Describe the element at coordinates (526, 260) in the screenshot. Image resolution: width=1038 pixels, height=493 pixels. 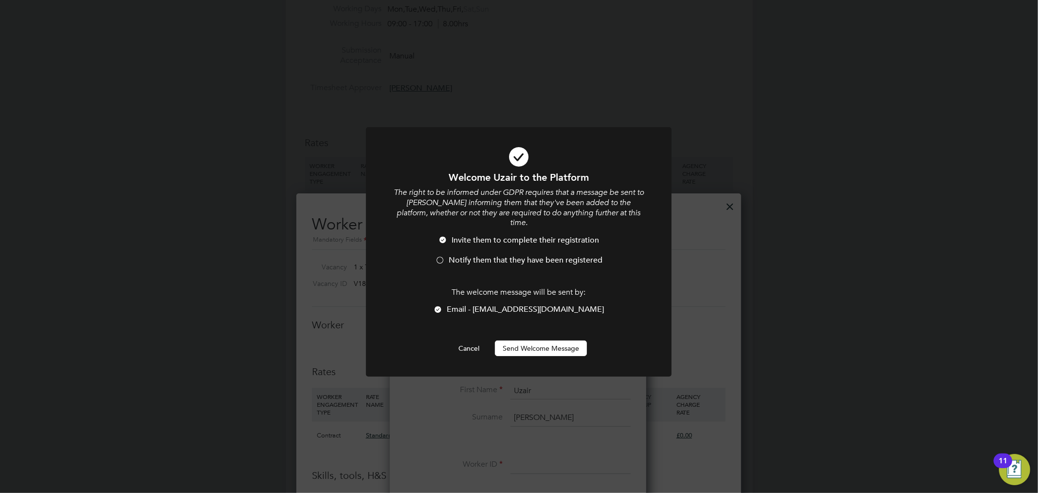
I see `span: Notify them that they have been registered` at that location.